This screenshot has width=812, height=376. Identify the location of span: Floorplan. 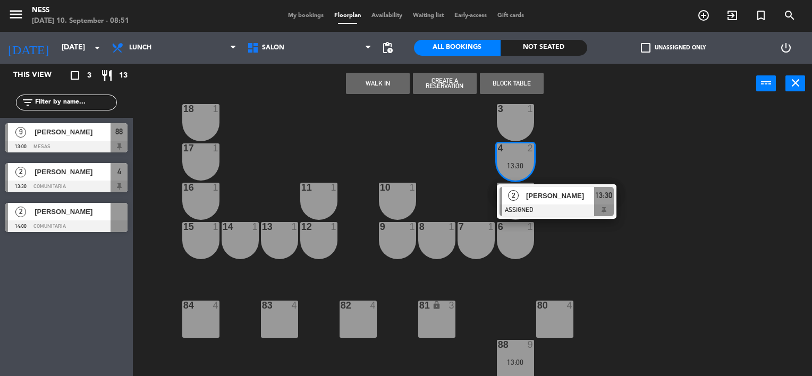
(347, 15).